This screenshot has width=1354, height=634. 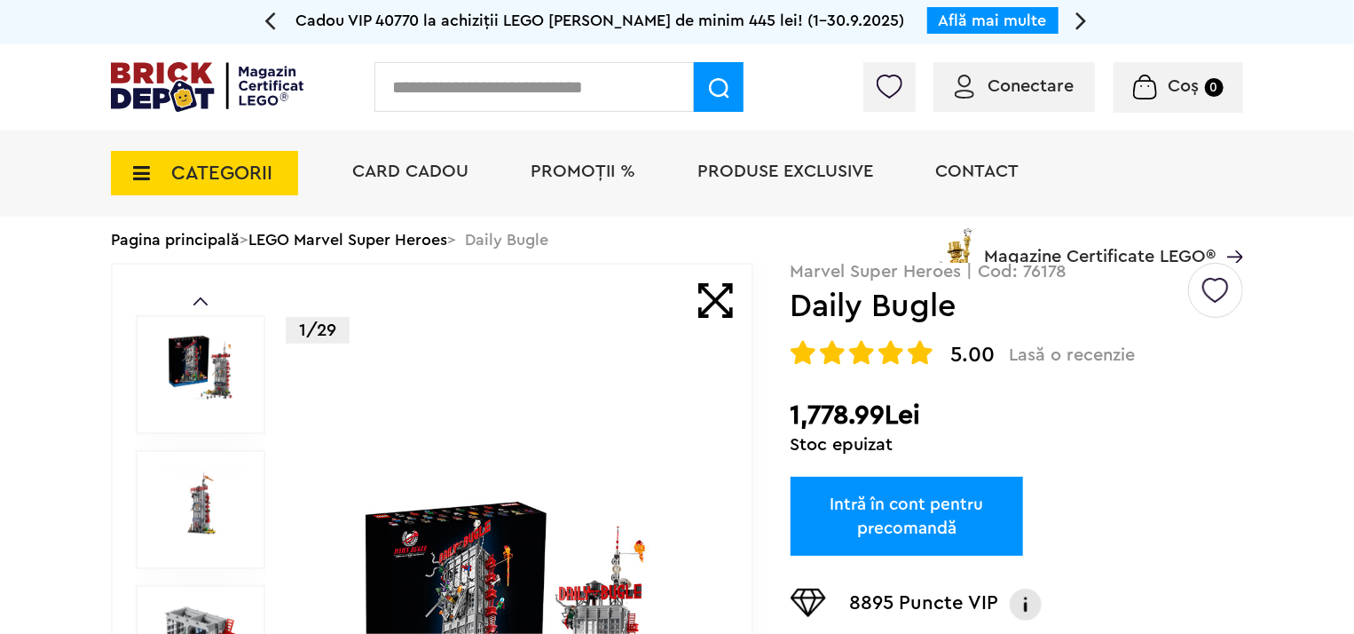 I want to click on h2: 1,778.99Lei, so click(x=1017, y=415).